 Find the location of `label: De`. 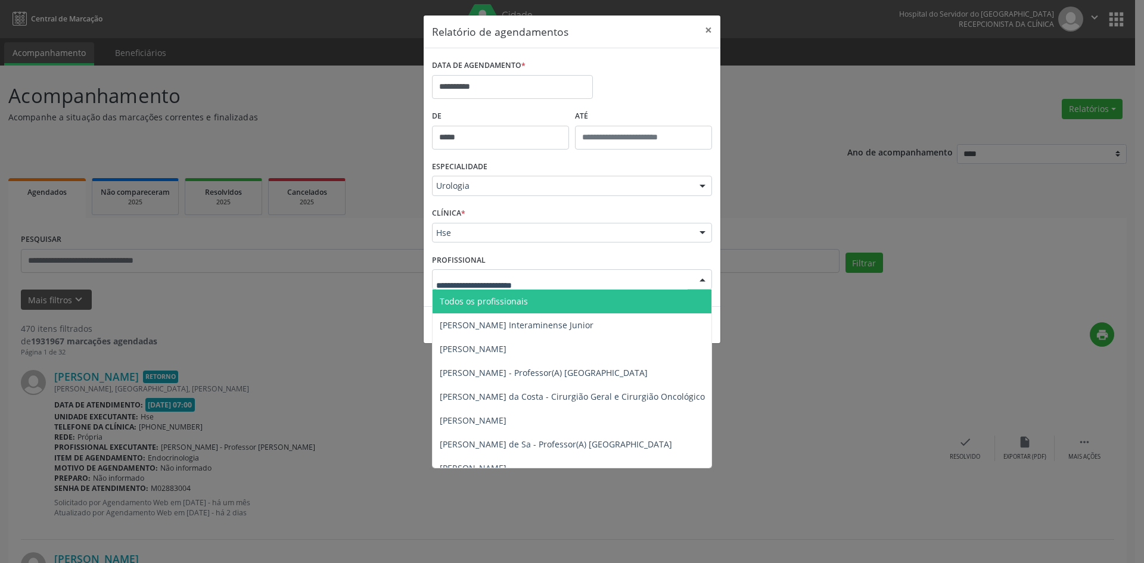

label: De is located at coordinates (501, 116).